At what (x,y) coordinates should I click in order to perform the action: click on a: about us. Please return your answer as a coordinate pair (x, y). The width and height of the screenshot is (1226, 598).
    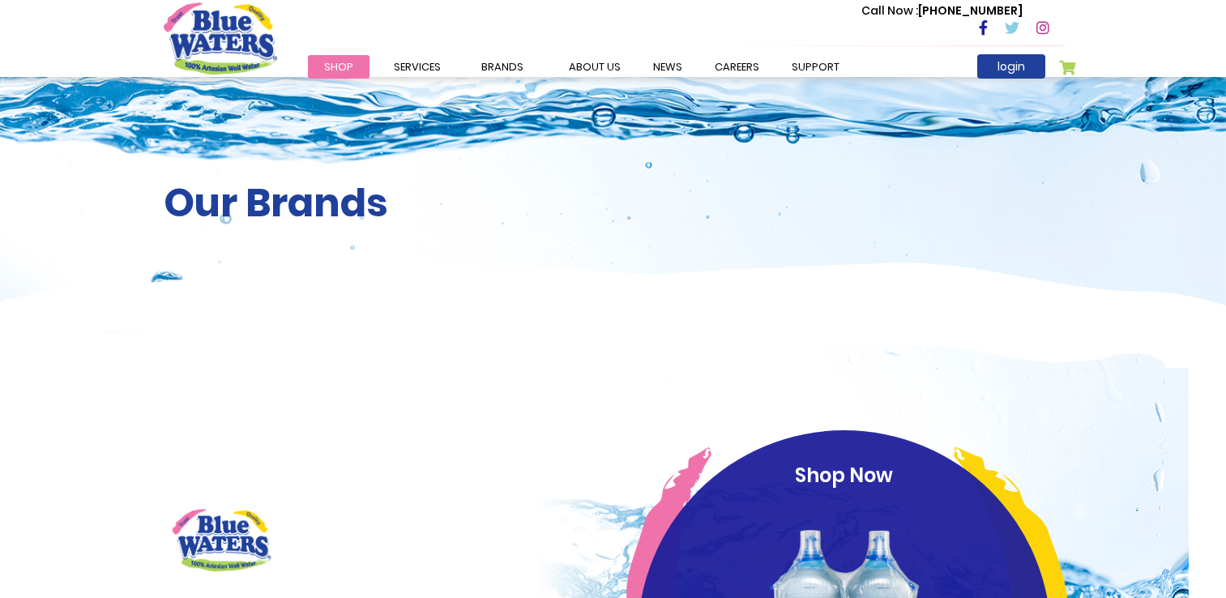
    Looking at the image, I should click on (595, 66).